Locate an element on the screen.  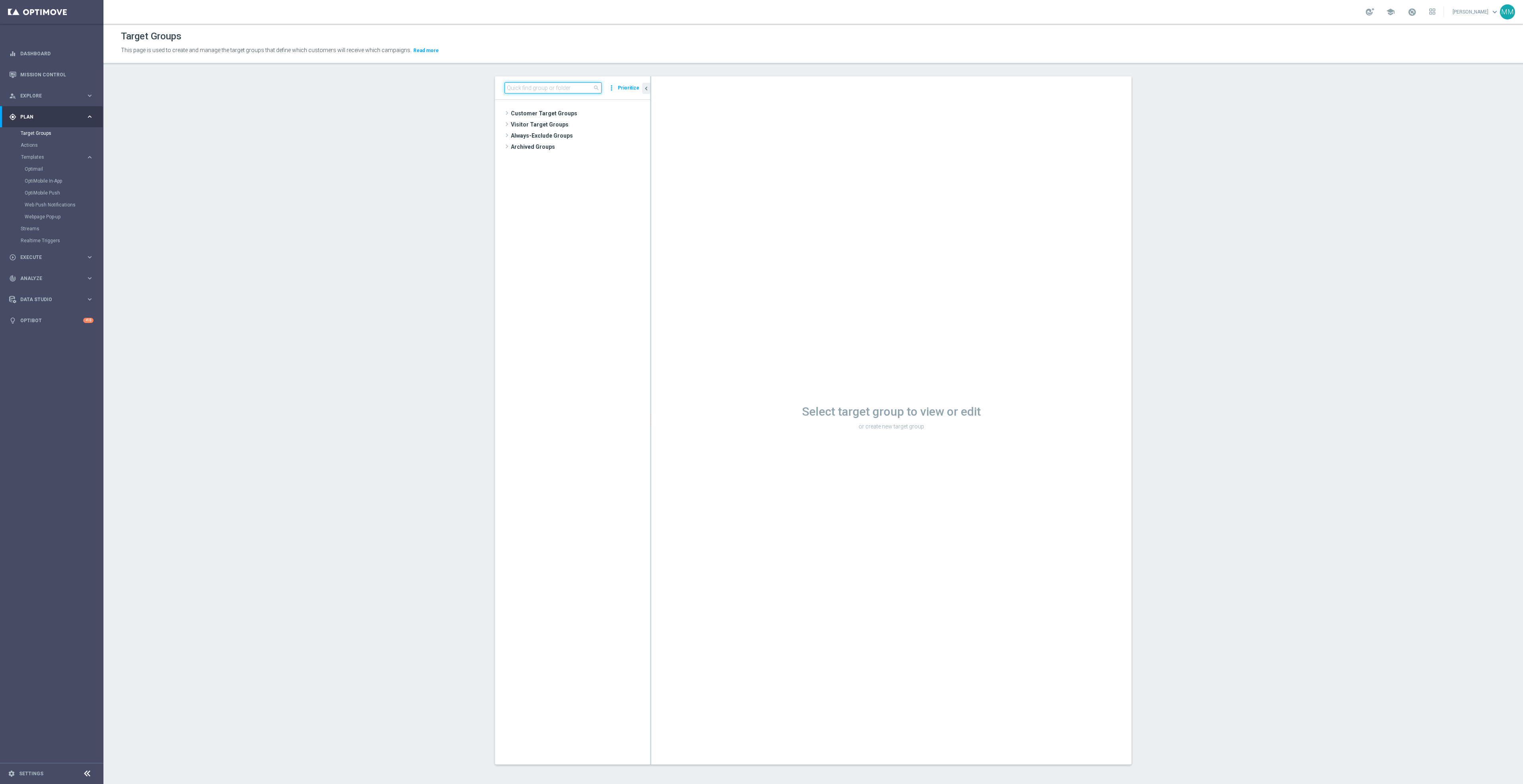
span: school is located at coordinates (1390, 12).